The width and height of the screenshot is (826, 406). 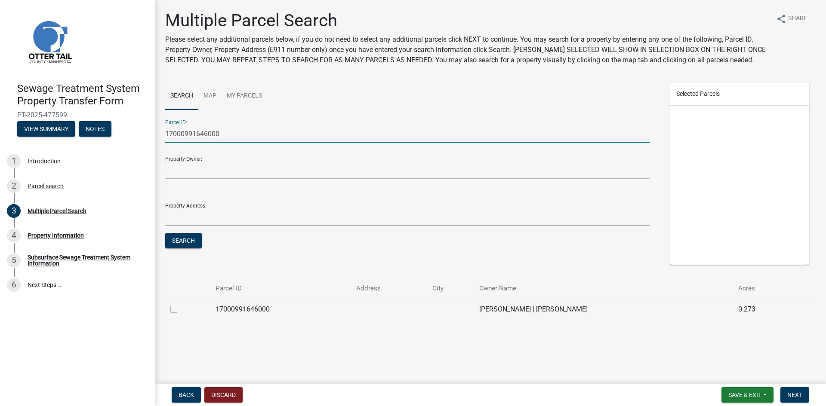 What do you see at coordinates (797, 19) in the screenshot?
I see `span: Share` at bounding box center [797, 19].